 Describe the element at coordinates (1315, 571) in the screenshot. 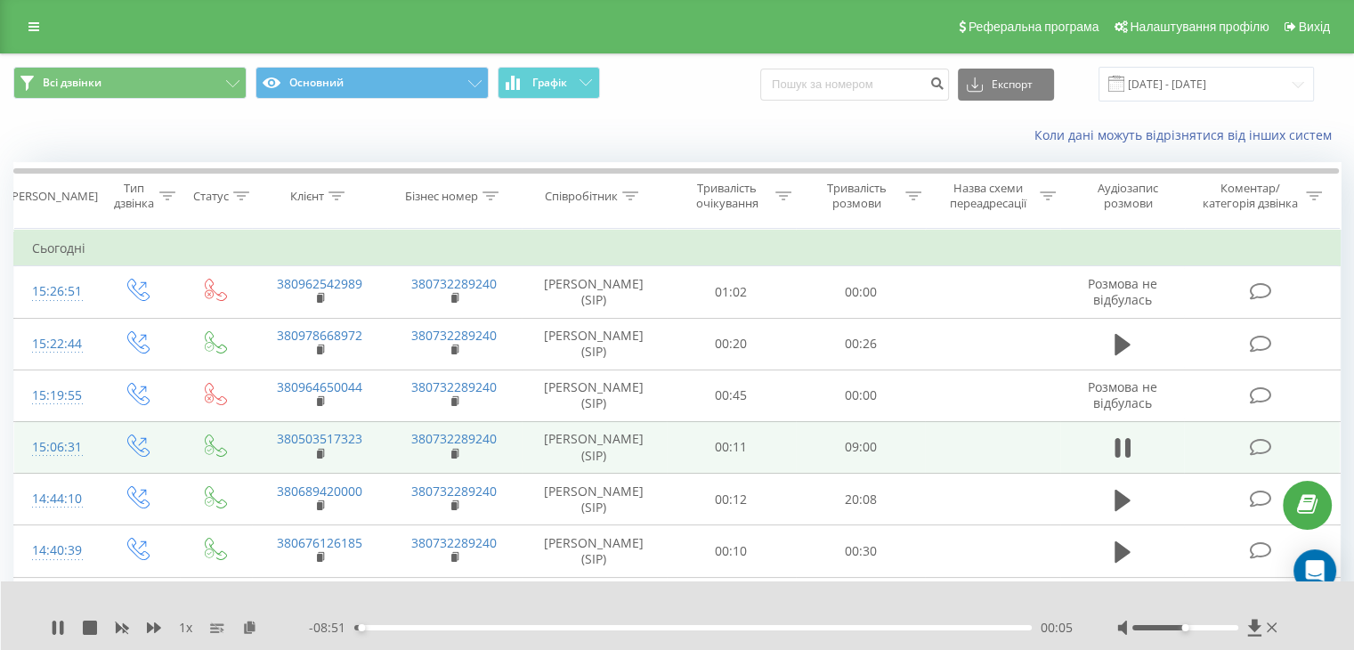

I see `div: Open Intercom Messenger` at that location.